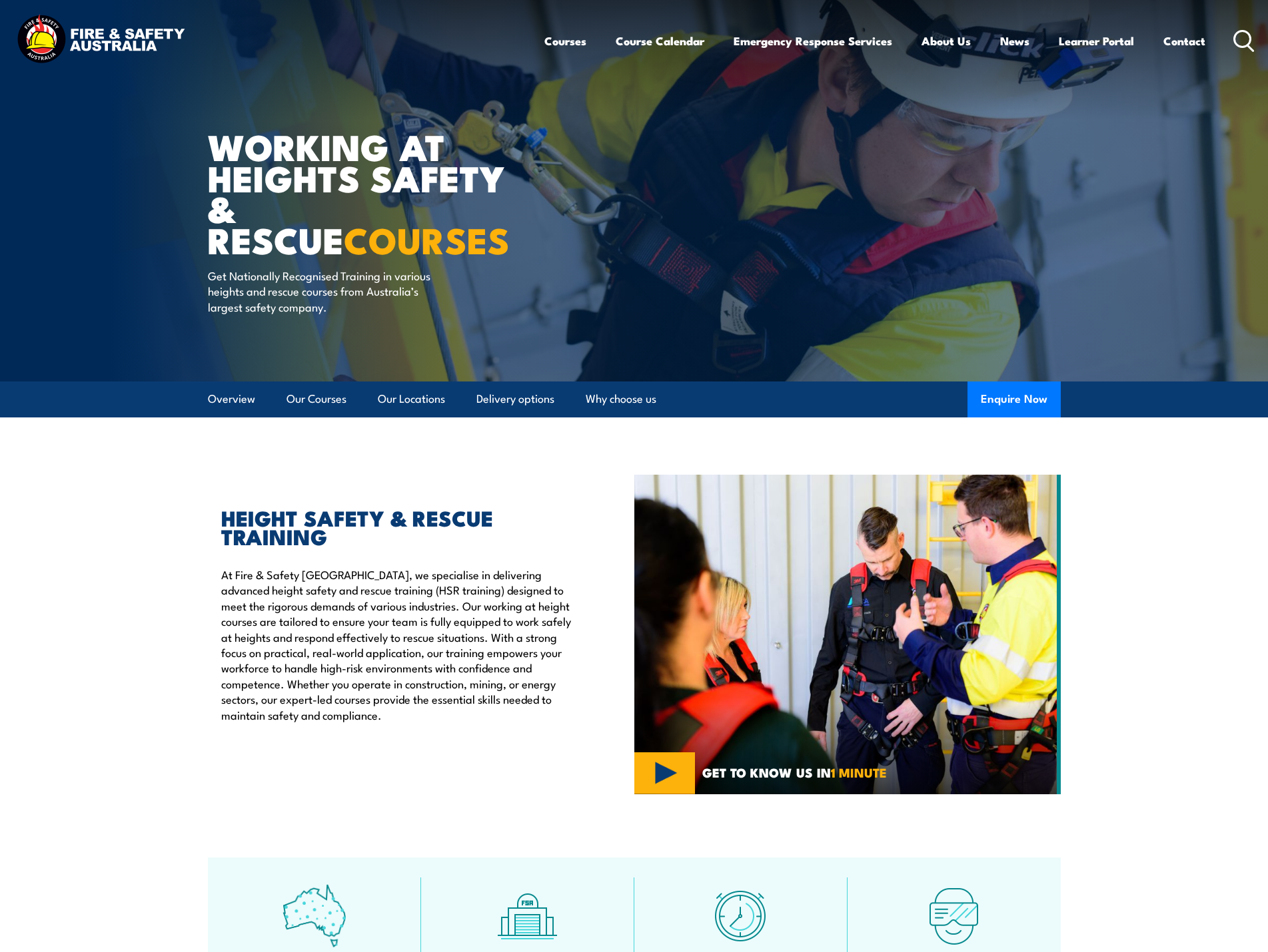 This screenshot has width=1268, height=952. I want to click on span: GET TO KNOW US IN, so click(794, 772).